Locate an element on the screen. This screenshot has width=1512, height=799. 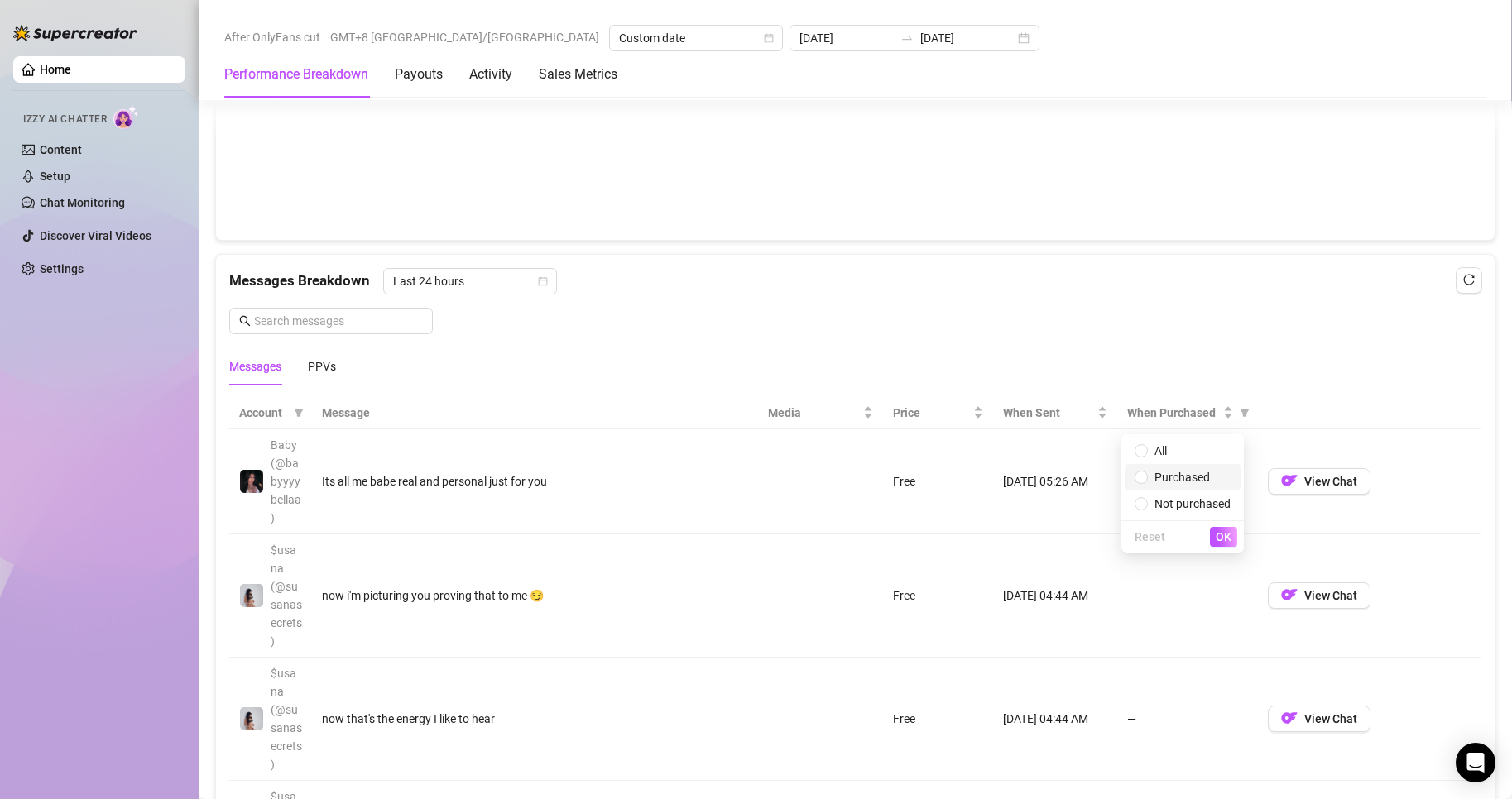
a: Setup is located at coordinates (54, 176).